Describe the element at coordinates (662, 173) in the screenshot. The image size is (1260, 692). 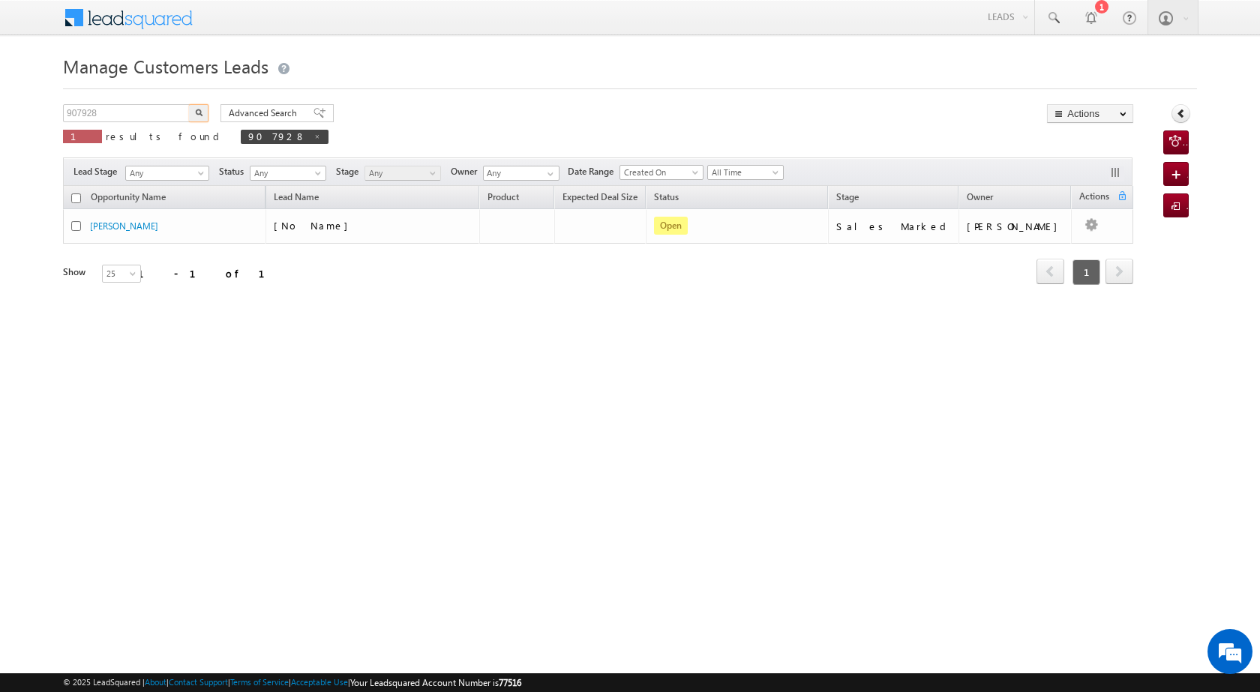
I see `a: Created On` at that location.